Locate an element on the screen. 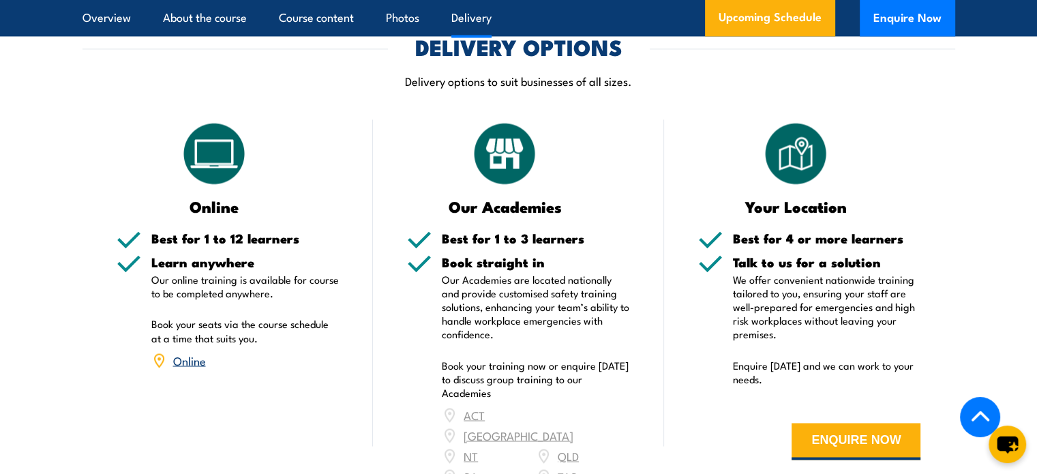 This screenshot has height=474, width=1037. h3: Online is located at coordinates (214, 206).